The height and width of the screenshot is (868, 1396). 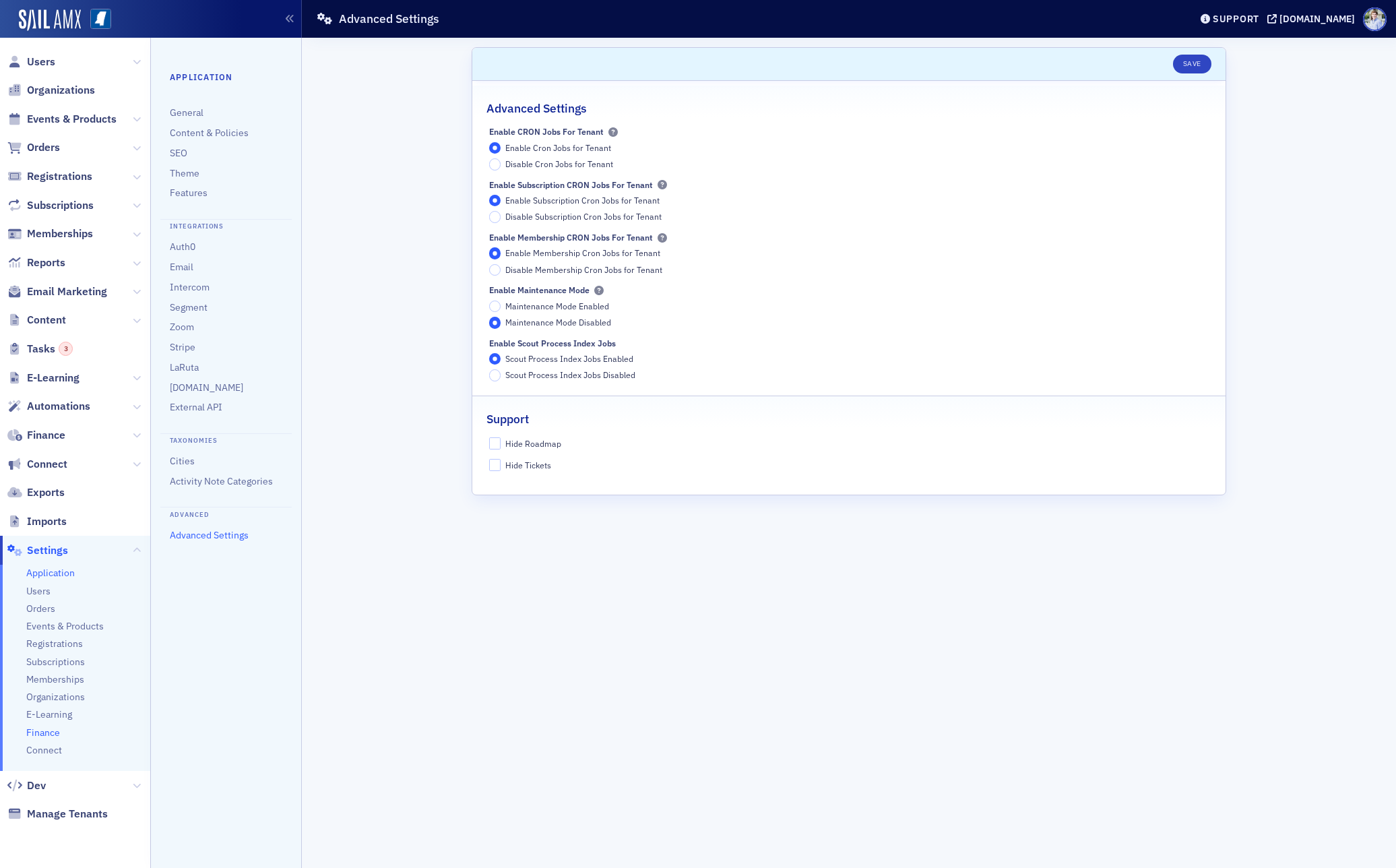 What do you see at coordinates (31, 62) in the screenshot?
I see `a: Users` at bounding box center [31, 62].